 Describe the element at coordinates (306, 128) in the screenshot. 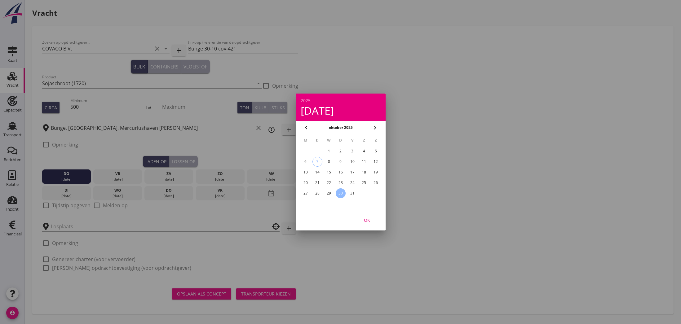

I see `i: chevron_left` at that location.